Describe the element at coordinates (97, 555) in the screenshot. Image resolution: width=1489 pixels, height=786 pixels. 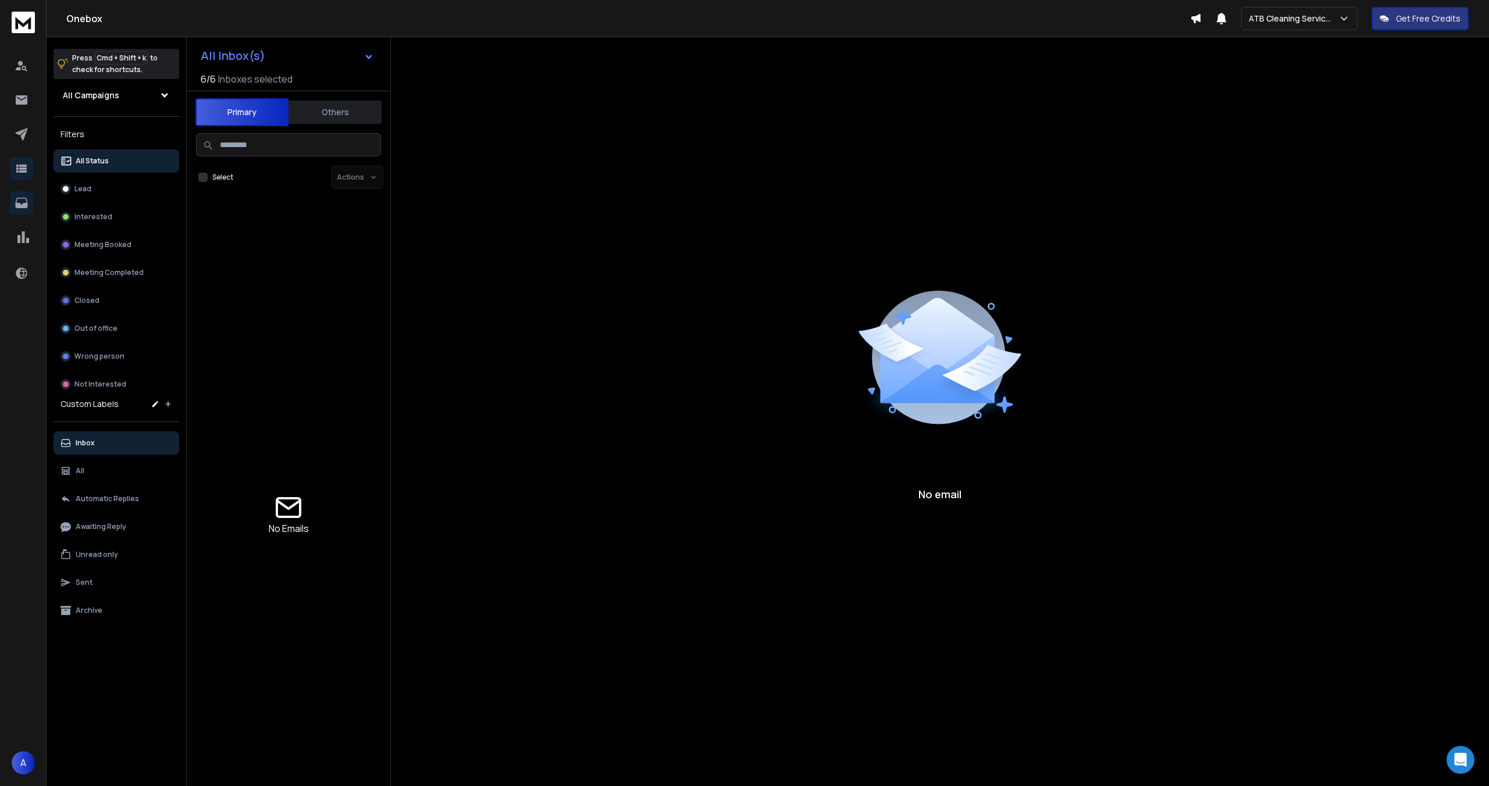
I see `p: Unread only` at that location.